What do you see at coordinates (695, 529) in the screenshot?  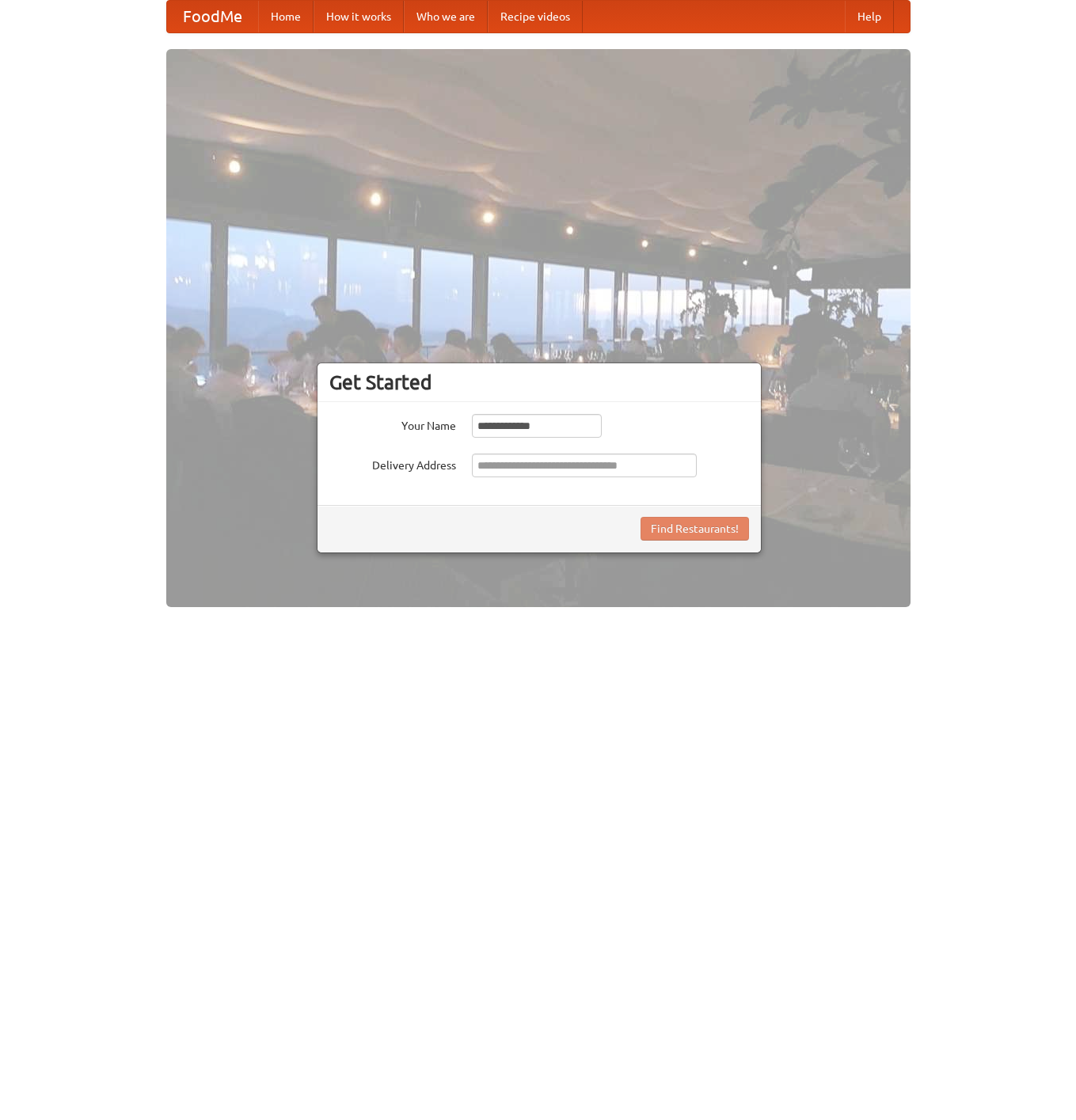 I see `button: Find Restaurants!` at bounding box center [695, 529].